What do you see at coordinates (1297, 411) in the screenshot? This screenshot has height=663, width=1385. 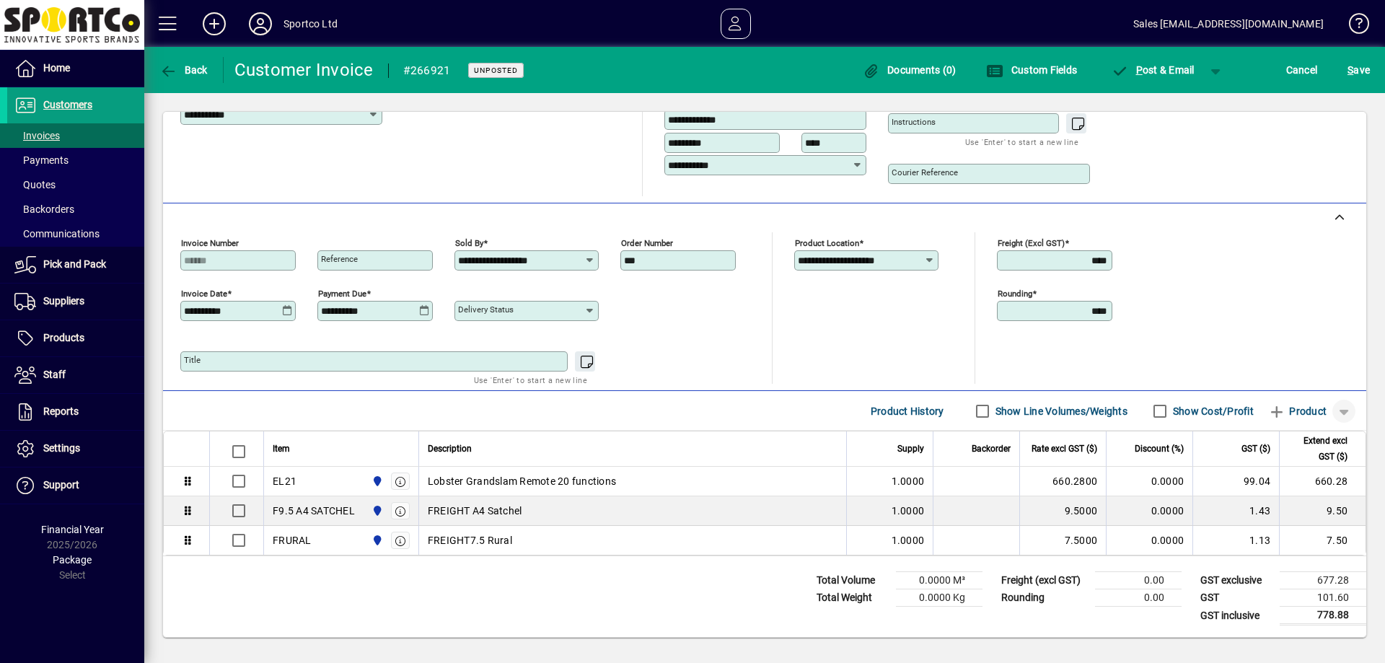 I see `button: Product` at bounding box center [1297, 411].